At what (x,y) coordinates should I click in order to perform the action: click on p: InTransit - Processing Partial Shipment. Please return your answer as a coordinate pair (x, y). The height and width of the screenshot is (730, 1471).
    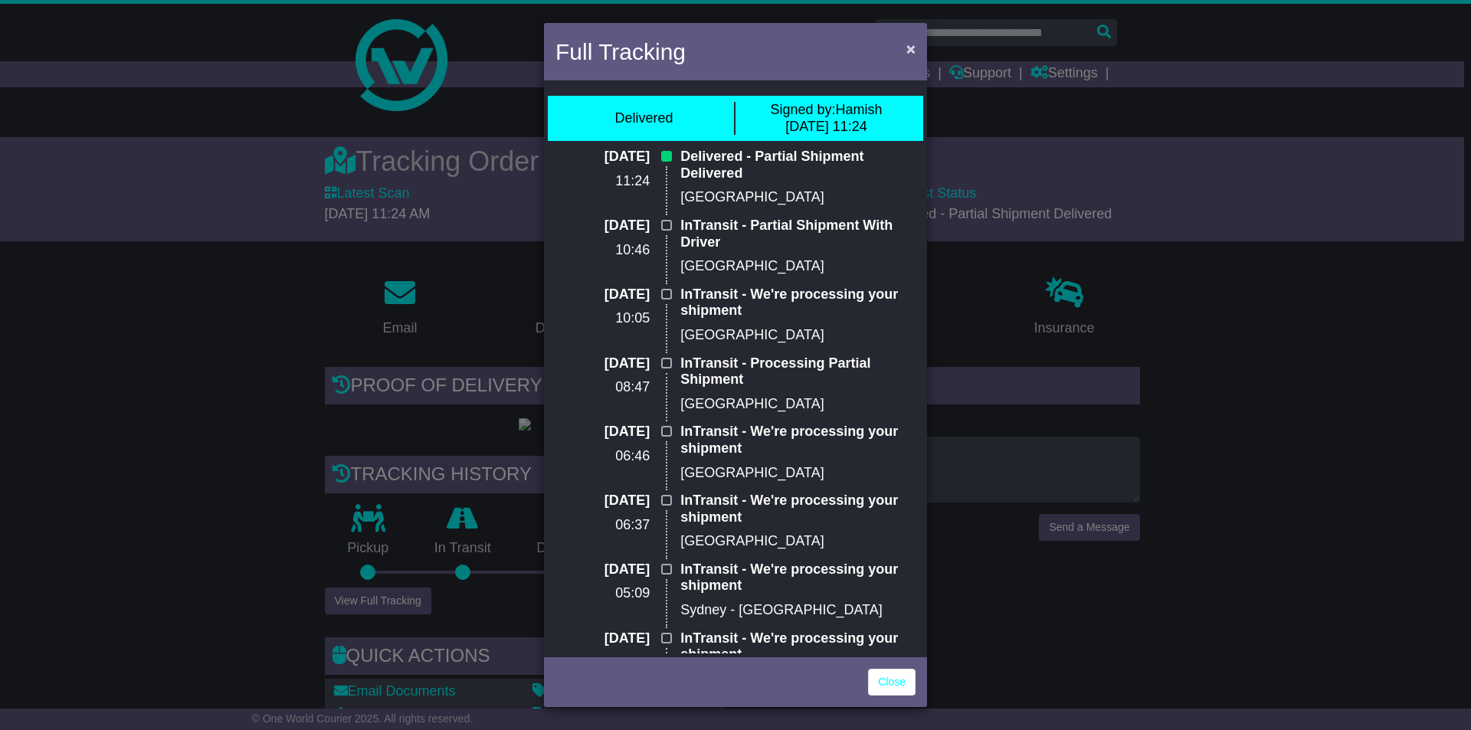
    Looking at the image, I should click on (798, 372).